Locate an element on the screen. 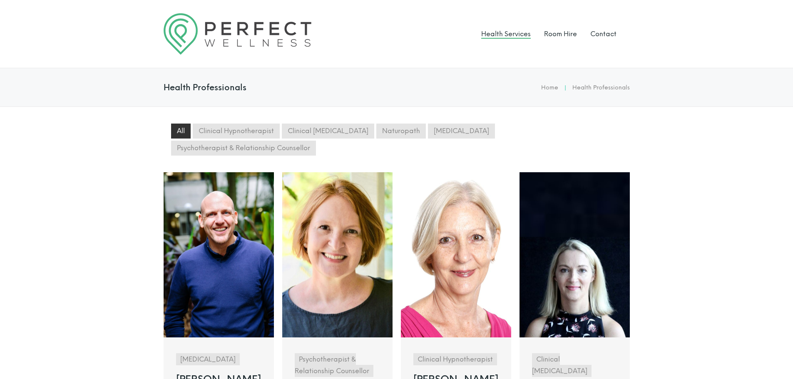  li: Psychotherapist & Relationship Counsellor is located at coordinates (243, 148).